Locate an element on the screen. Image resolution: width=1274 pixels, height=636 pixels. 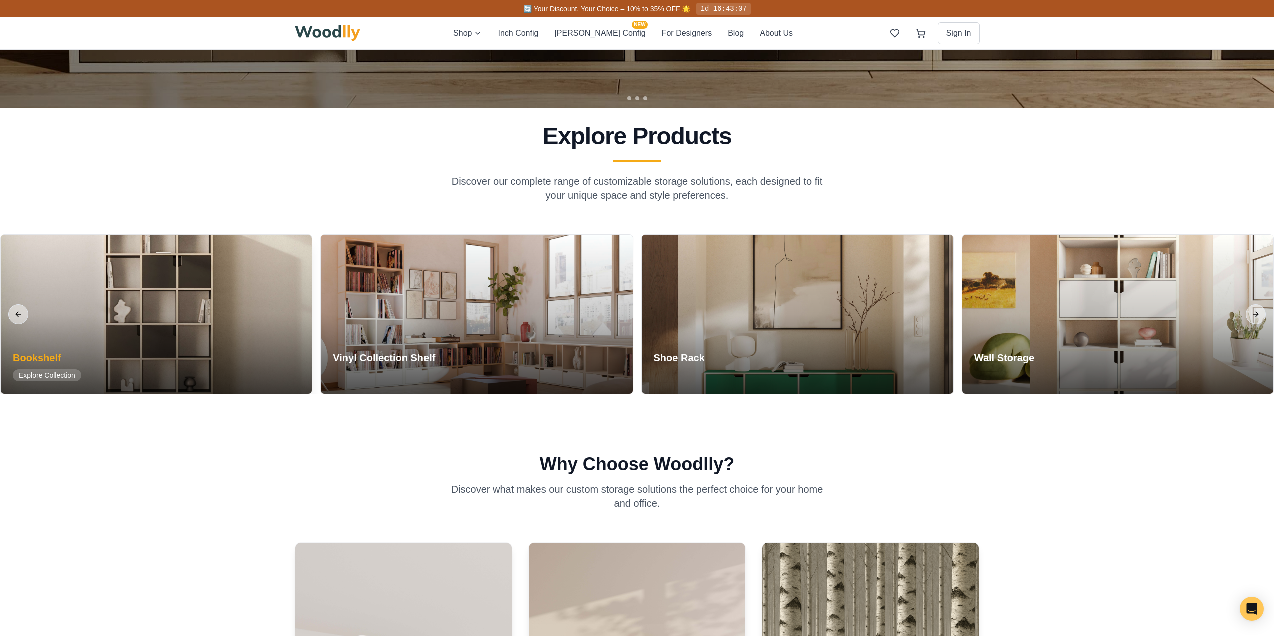
span: 🔄 Your Discount, Your Choice – 10% to 35% OFF 🌟 is located at coordinates (607, 9).